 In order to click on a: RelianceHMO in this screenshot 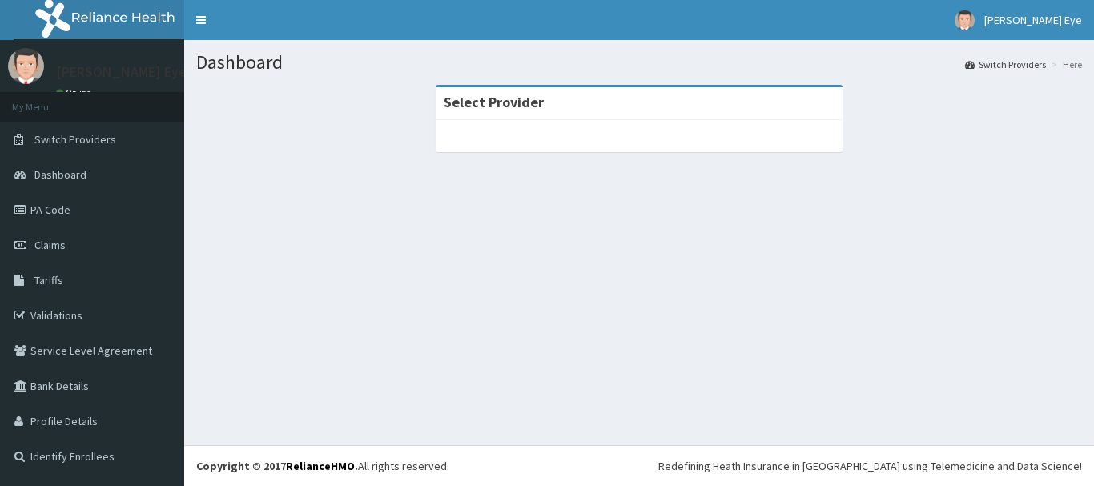, I will do `click(320, 466)`.